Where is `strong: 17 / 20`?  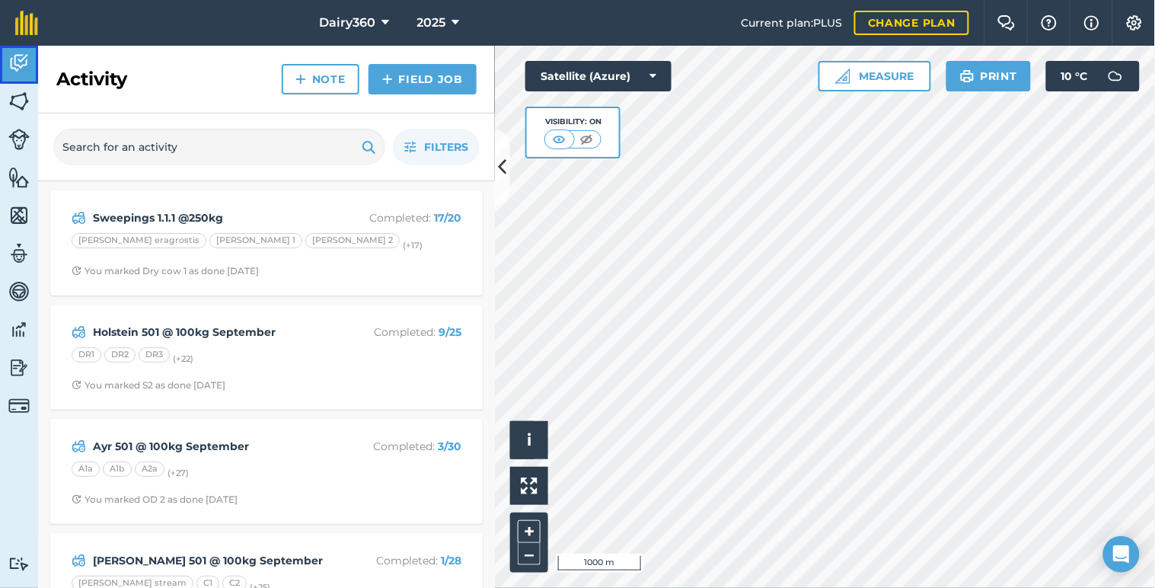 strong: 17 / 20 is located at coordinates (448, 218).